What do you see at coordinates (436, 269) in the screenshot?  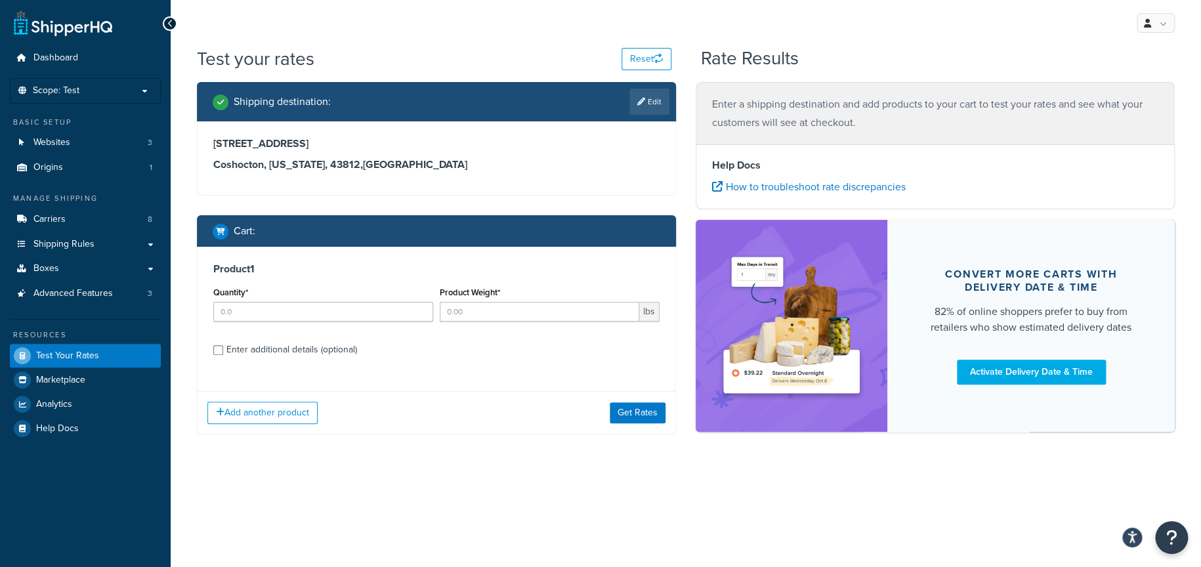 I see `h3: Product 1` at bounding box center [436, 269].